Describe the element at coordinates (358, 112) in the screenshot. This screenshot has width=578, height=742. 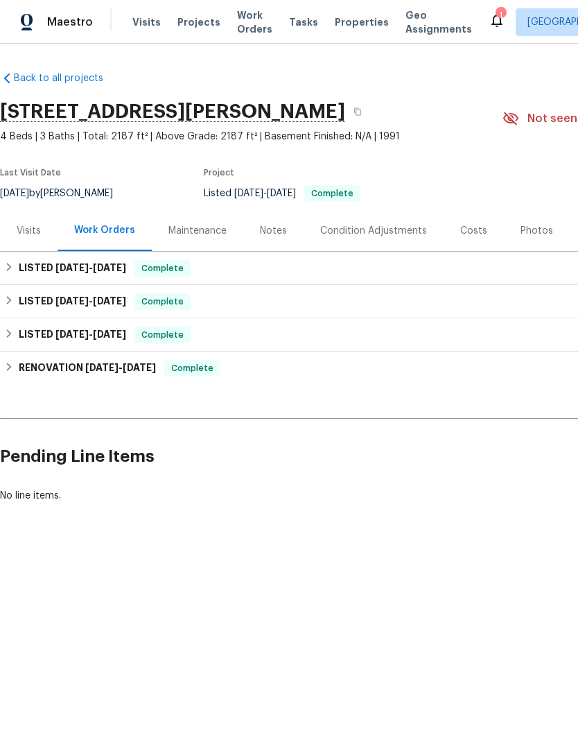
I see `button: Copy Address` at that location.